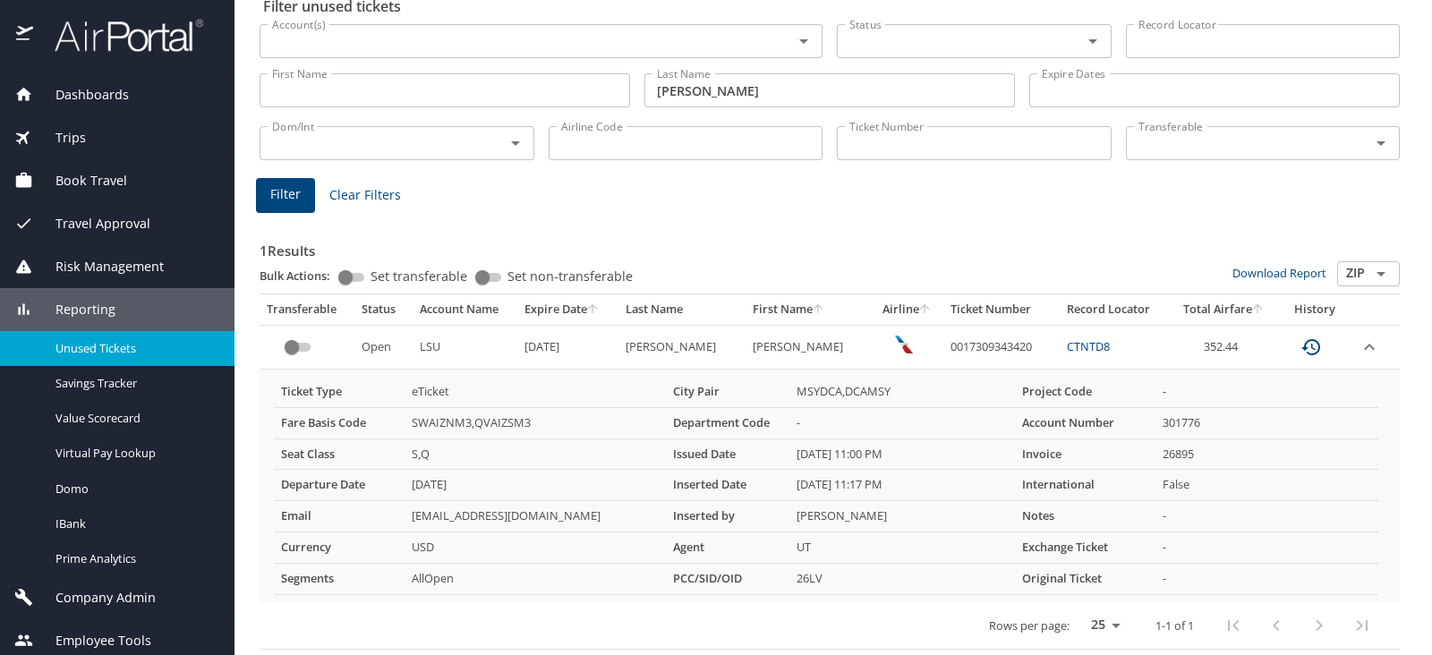 The width and height of the screenshot is (1432, 655). What do you see at coordinates (80, 181) in the screenshot?
I see `span: Book Travel` at bounding box center [80, 181].